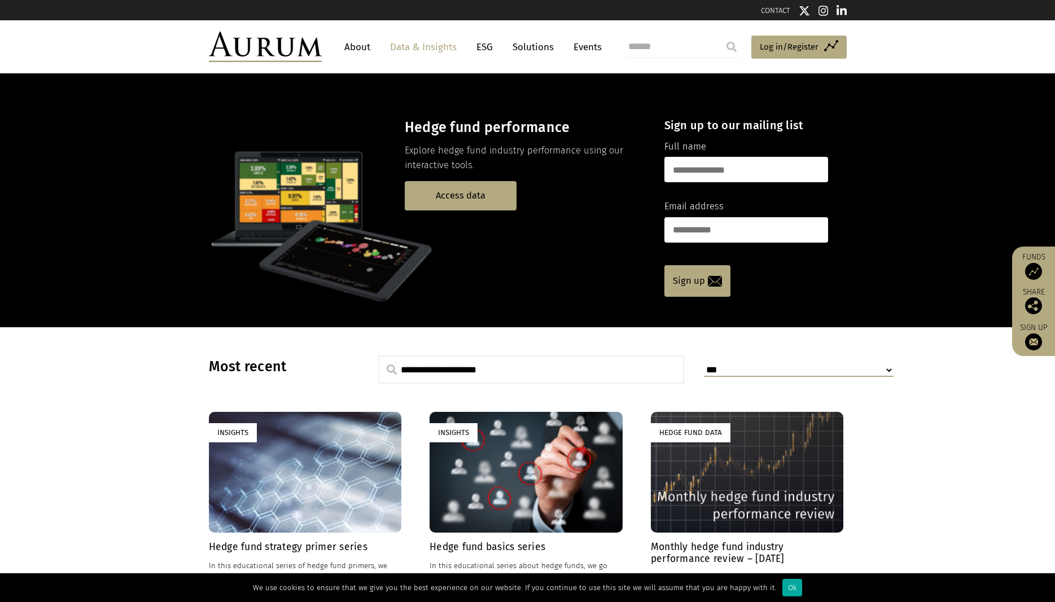 Image resolution: width=1055 pixels, height=602 pixels. What do you see at coordinates (585, 47) in the screenshot?
I see `a: Events` at bounding box center [585, 47].